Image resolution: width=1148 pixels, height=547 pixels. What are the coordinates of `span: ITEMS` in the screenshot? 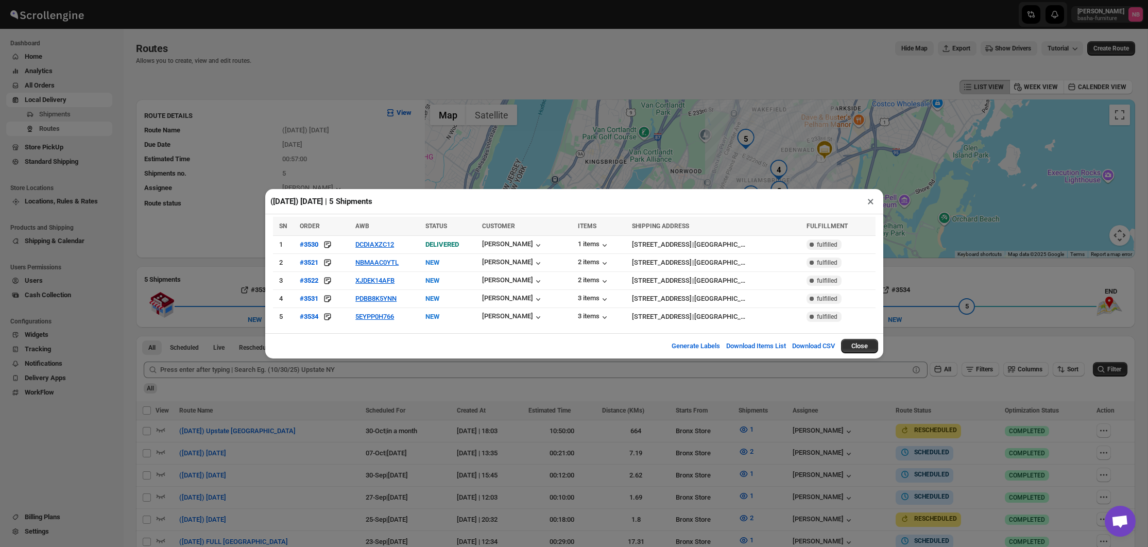 It's located at (587, 226).